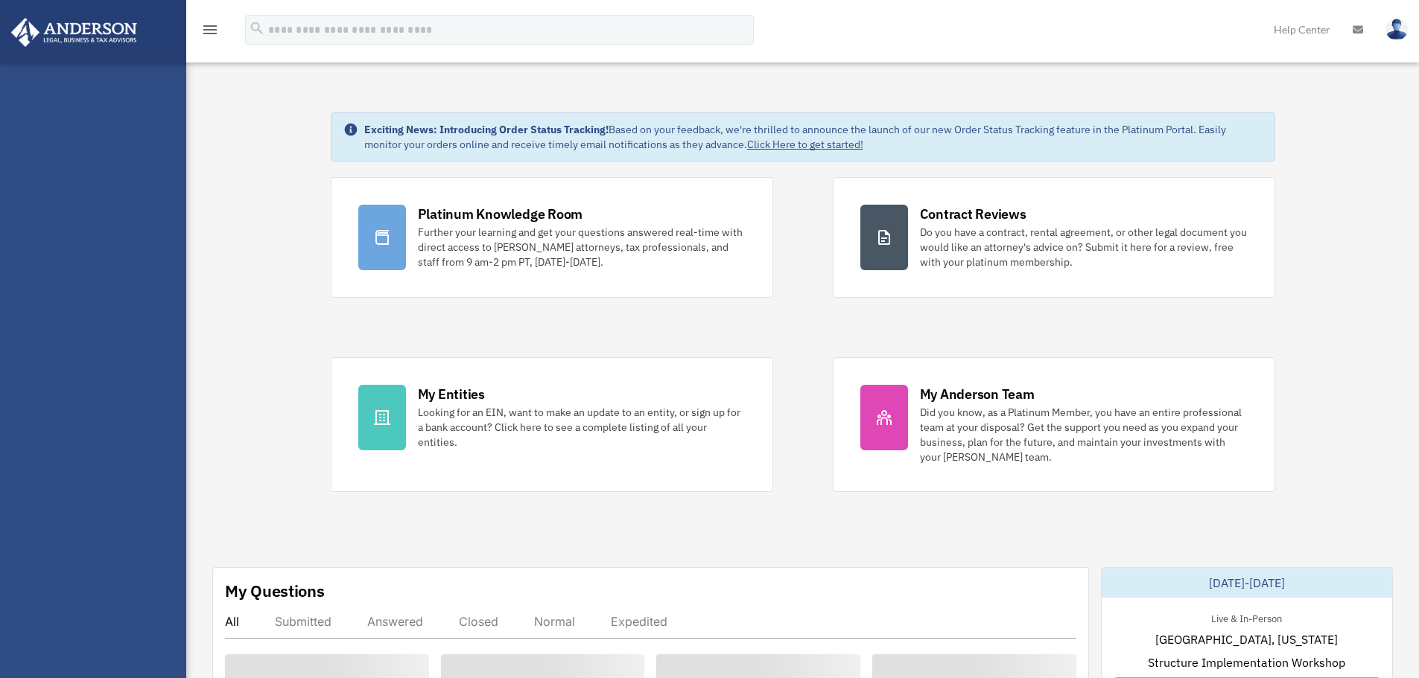 This screenshot has width=1419, height=678. Describe the element at coordinates (232, 622) in the screenshot. I see `div: All` at that location.